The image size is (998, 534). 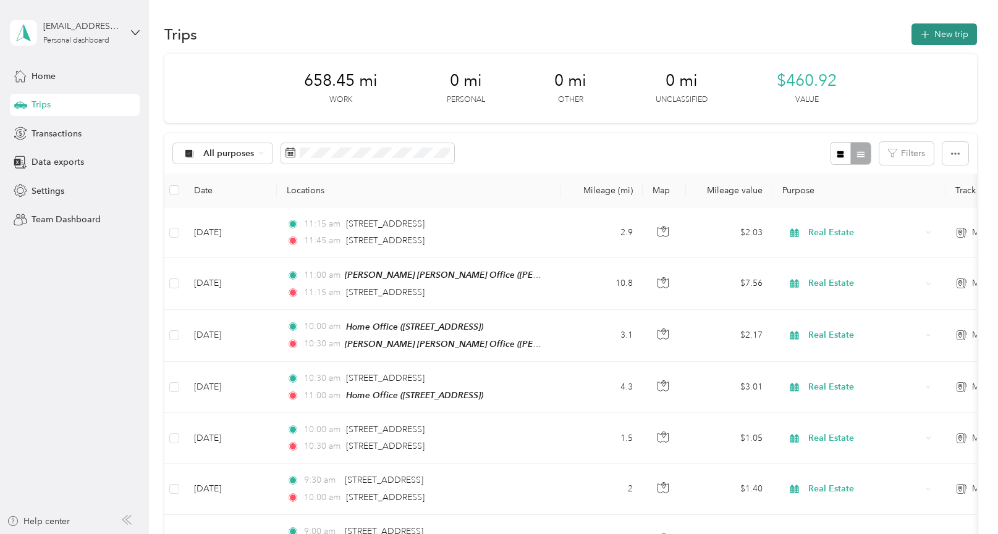 I want to click on span: Home, so click(x=43, y=76).